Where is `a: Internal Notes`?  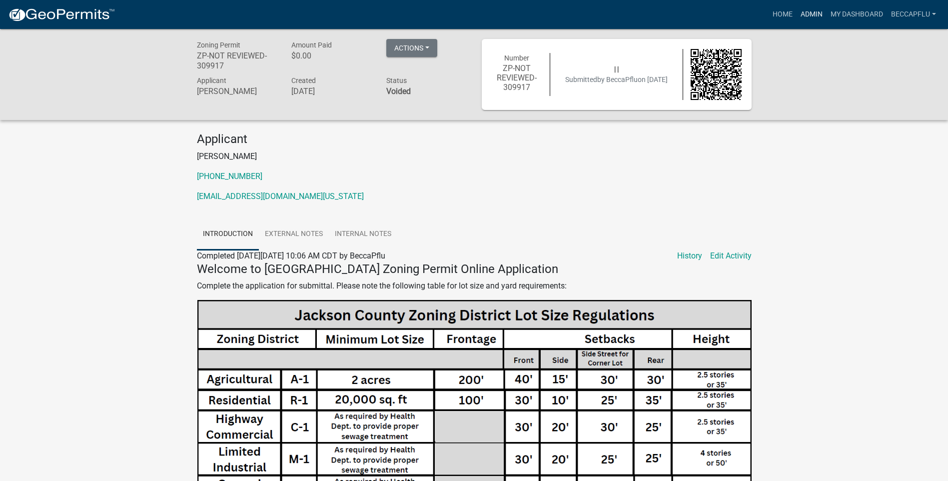
a: Internal Notes is located at coordinates (363, 234).